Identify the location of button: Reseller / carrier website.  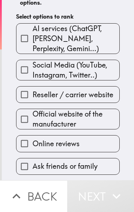
(68, 94).